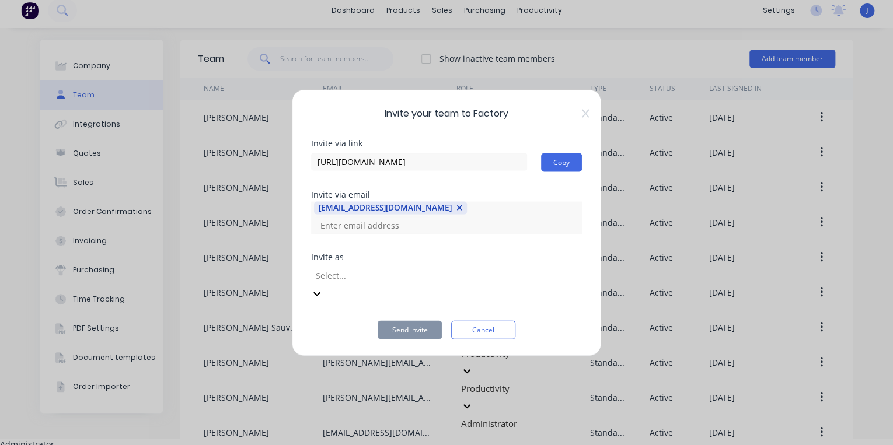 The image size is (893, 445). What do you see at coordinates (447, 194) in the screenshot?
I see `div: Invite via email` at bounding box center [447, 194].